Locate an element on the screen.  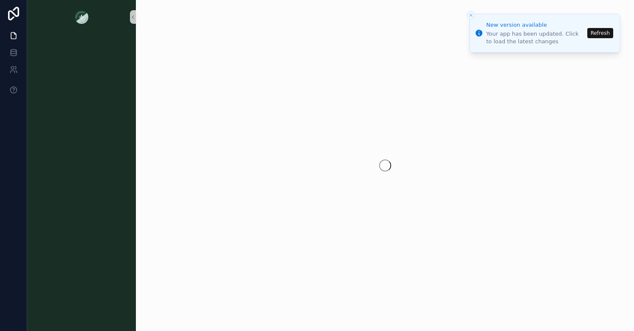
div: Your app has been updated. Click to load the latest changes is located at coordinates (535, 38).